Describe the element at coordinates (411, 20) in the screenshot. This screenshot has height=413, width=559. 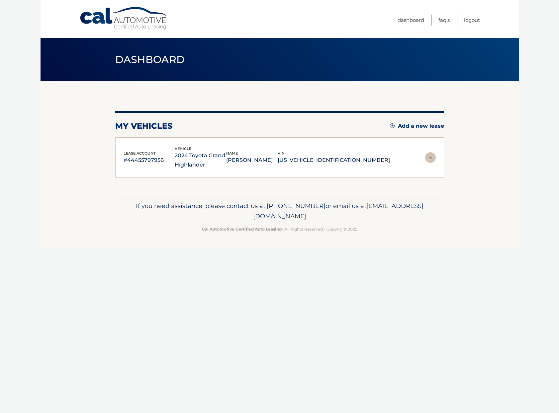
I see `a: Dashboard` at that location.